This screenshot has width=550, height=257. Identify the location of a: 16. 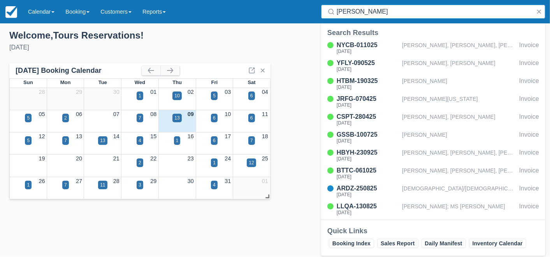
(191, 136).